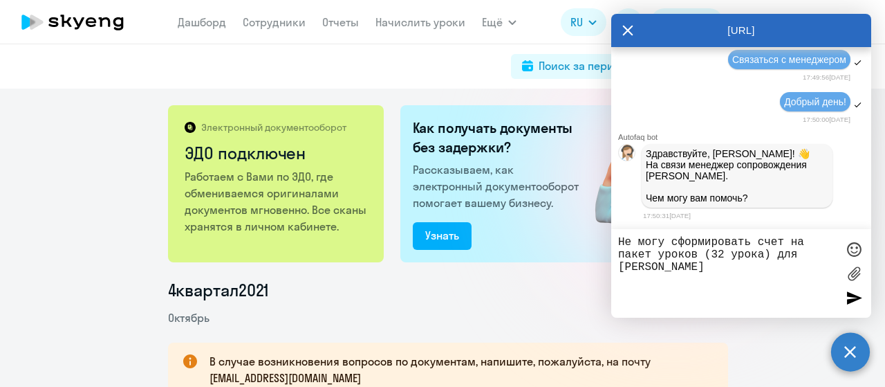 This screenshot has height=387, width=885. Describe the element at coordinates (745, 137) in the screenshot. I see `div: Autofaq bot` at that location.